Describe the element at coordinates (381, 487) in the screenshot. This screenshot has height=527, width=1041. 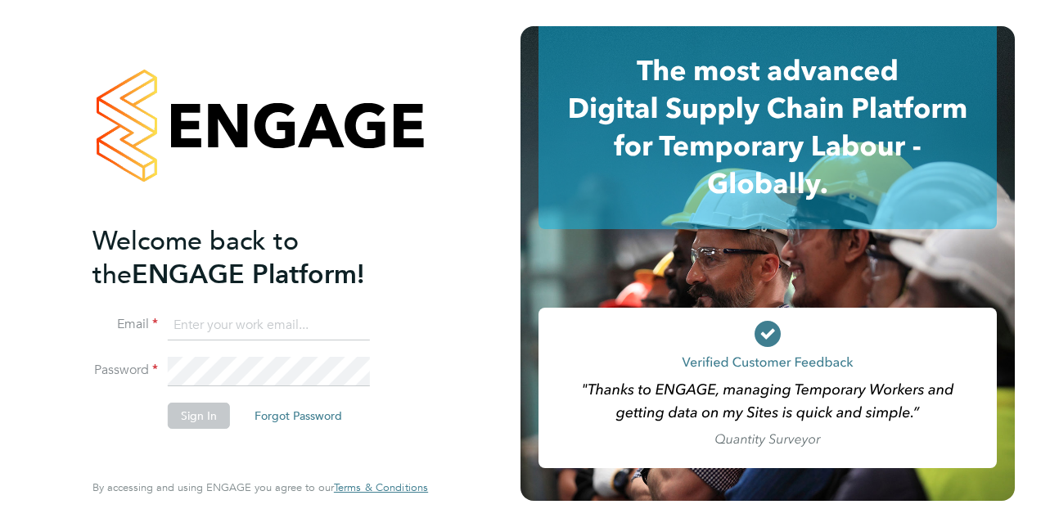
I see `span: Terms & Conditions` at that location.